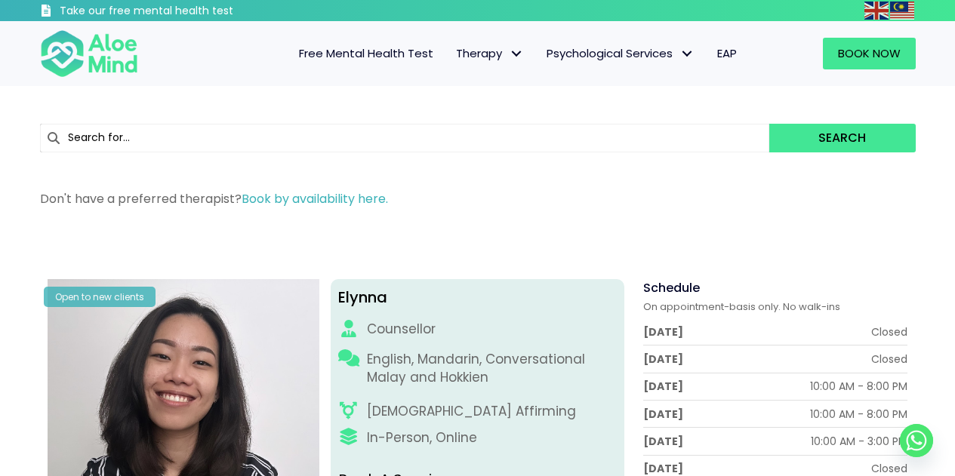  Describe the element at coordinates (621, 53) in the screenshot. I see `span: Psychological Services` at that location.